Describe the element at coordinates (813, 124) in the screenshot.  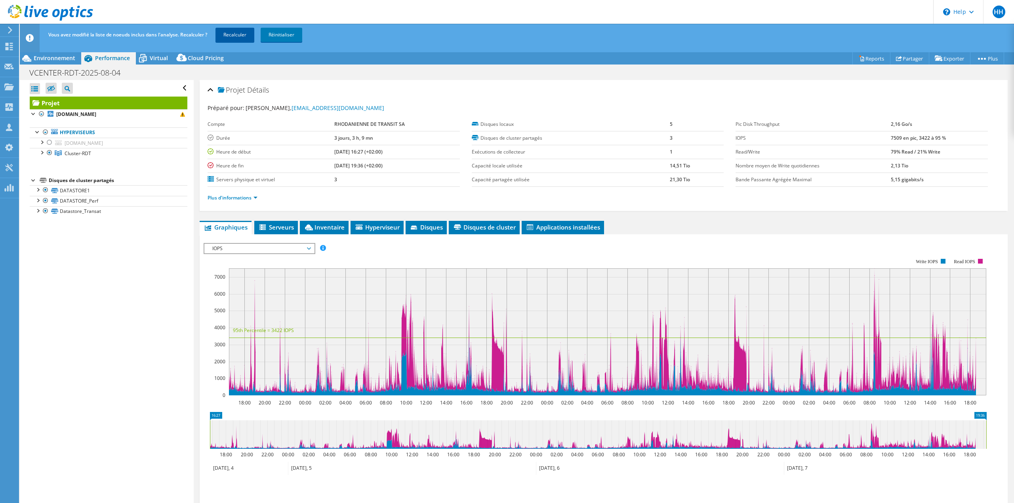
I see `label: Pic Disk Throughput` at that location.